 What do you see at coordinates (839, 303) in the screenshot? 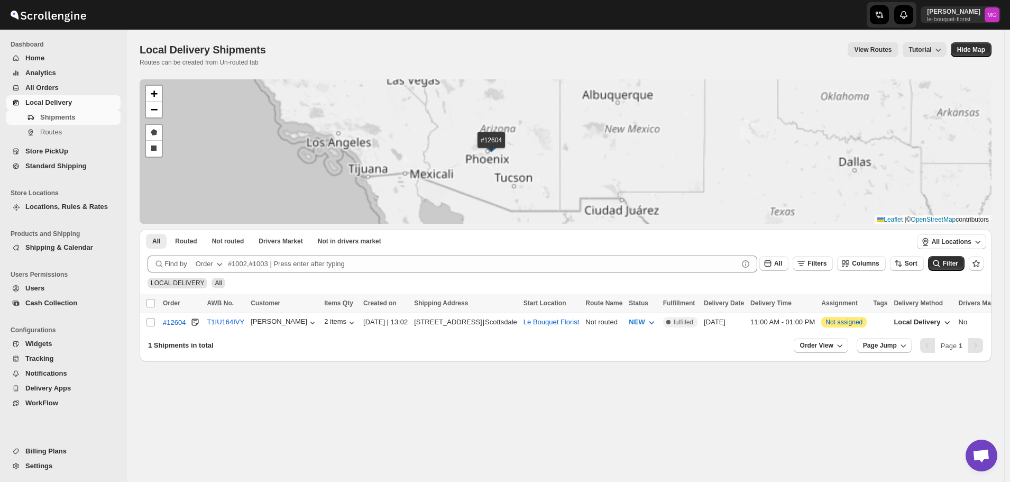
I see `span: Assignment` at bounding box center [839, 303].